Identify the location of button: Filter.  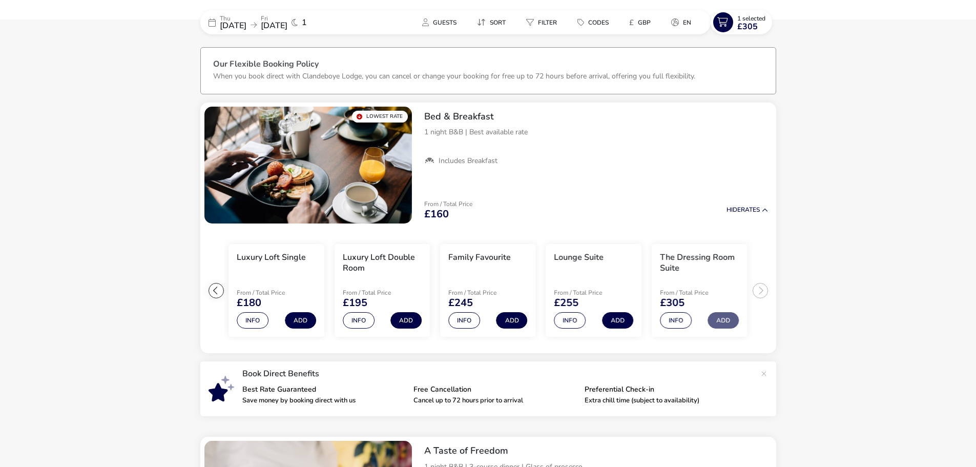
(541, 22).